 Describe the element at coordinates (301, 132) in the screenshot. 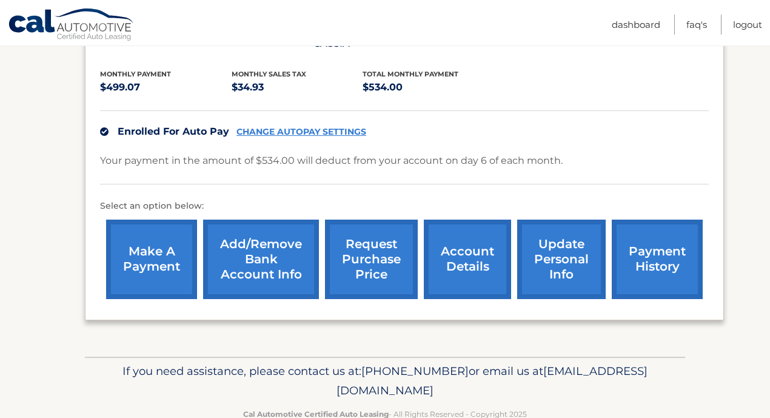

I see `a: CHANGE AUTOPAY SETTINGS` at that location.